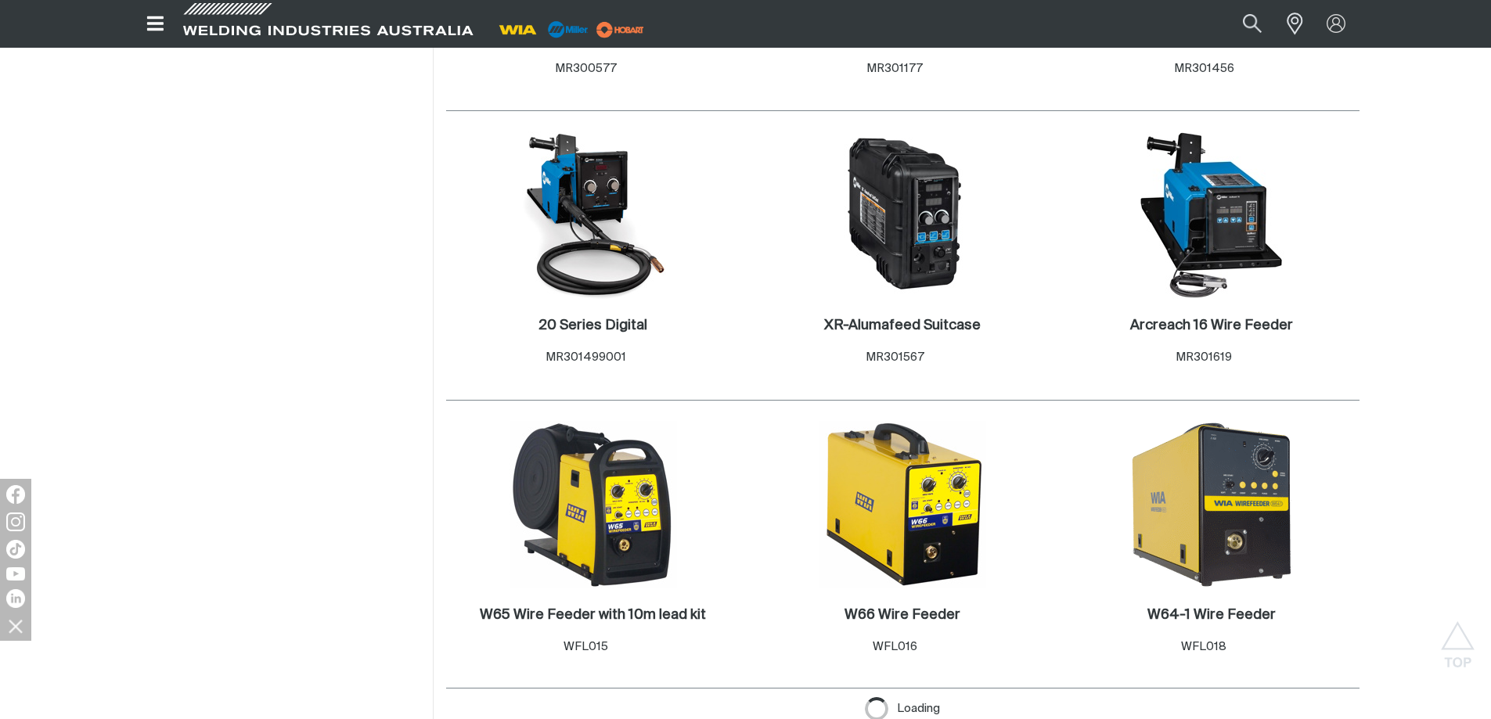 This screenshot has width=1491, height=719. What do you see at coordinates (585, 68) in the screenshot?
I see `span: MR300577` at bounding box center [585, 68].